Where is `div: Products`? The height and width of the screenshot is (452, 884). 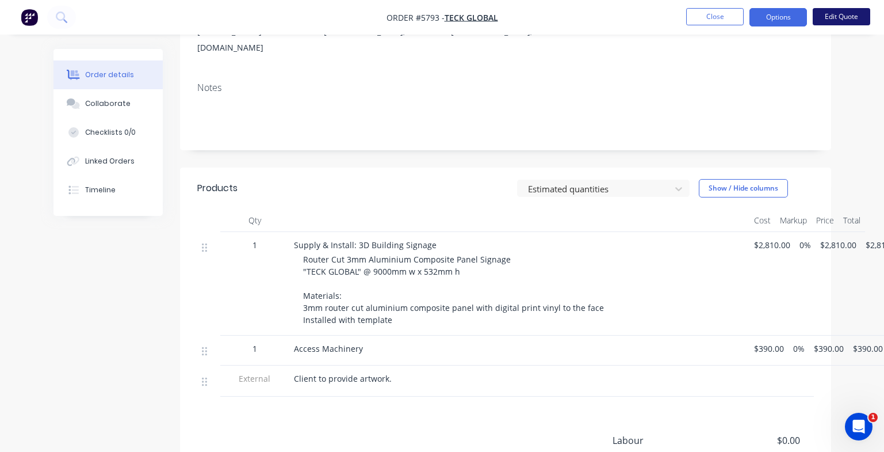 div: Products is located at coordinates (217, 188).